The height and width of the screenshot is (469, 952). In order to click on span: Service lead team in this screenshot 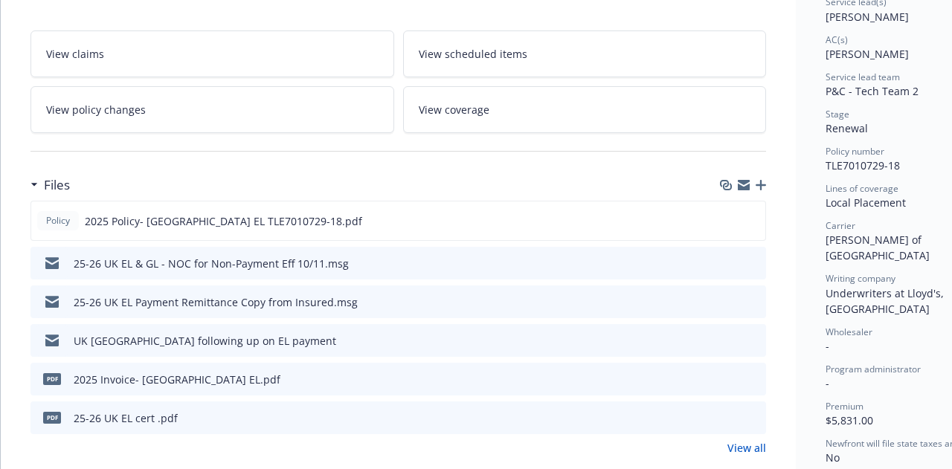, I will do `click(862, 77)`.